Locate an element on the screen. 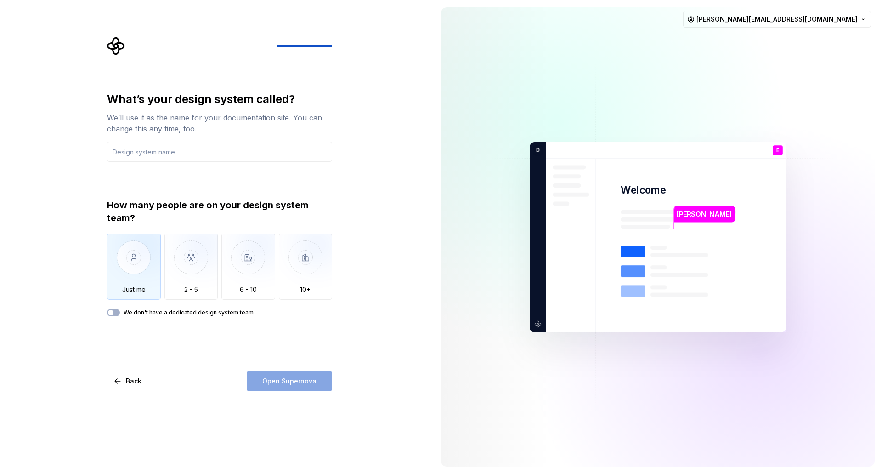 The width and height of the screenshot is (882, 474). div: We’ll use it as the name for your documentation site. You can change this any time, too. is located at coordinates (220, 123).